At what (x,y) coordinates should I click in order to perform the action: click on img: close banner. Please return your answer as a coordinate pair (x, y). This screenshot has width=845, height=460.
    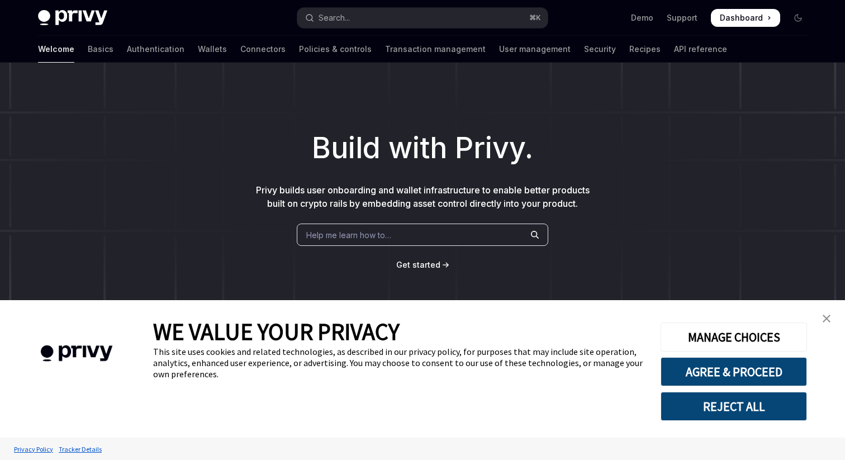
    Looking at the image, I should click on (826, 318).